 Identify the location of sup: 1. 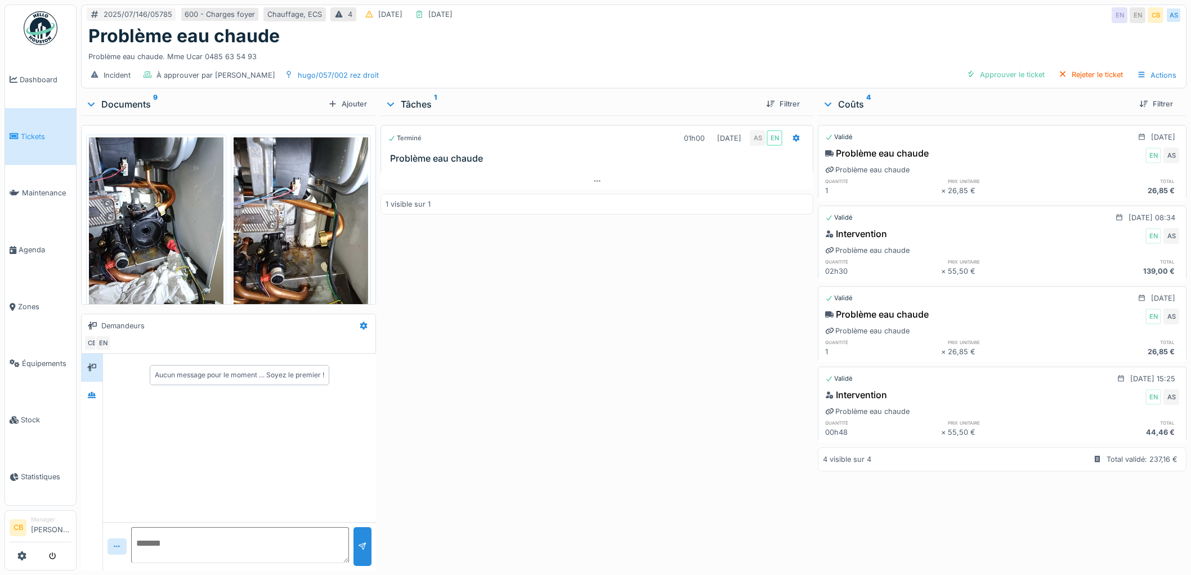
(435, 104).